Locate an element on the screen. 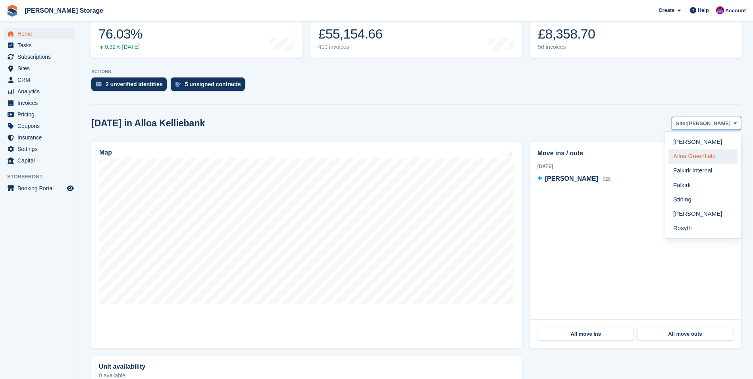  a: All move ins is located at coordinates (586, 334).